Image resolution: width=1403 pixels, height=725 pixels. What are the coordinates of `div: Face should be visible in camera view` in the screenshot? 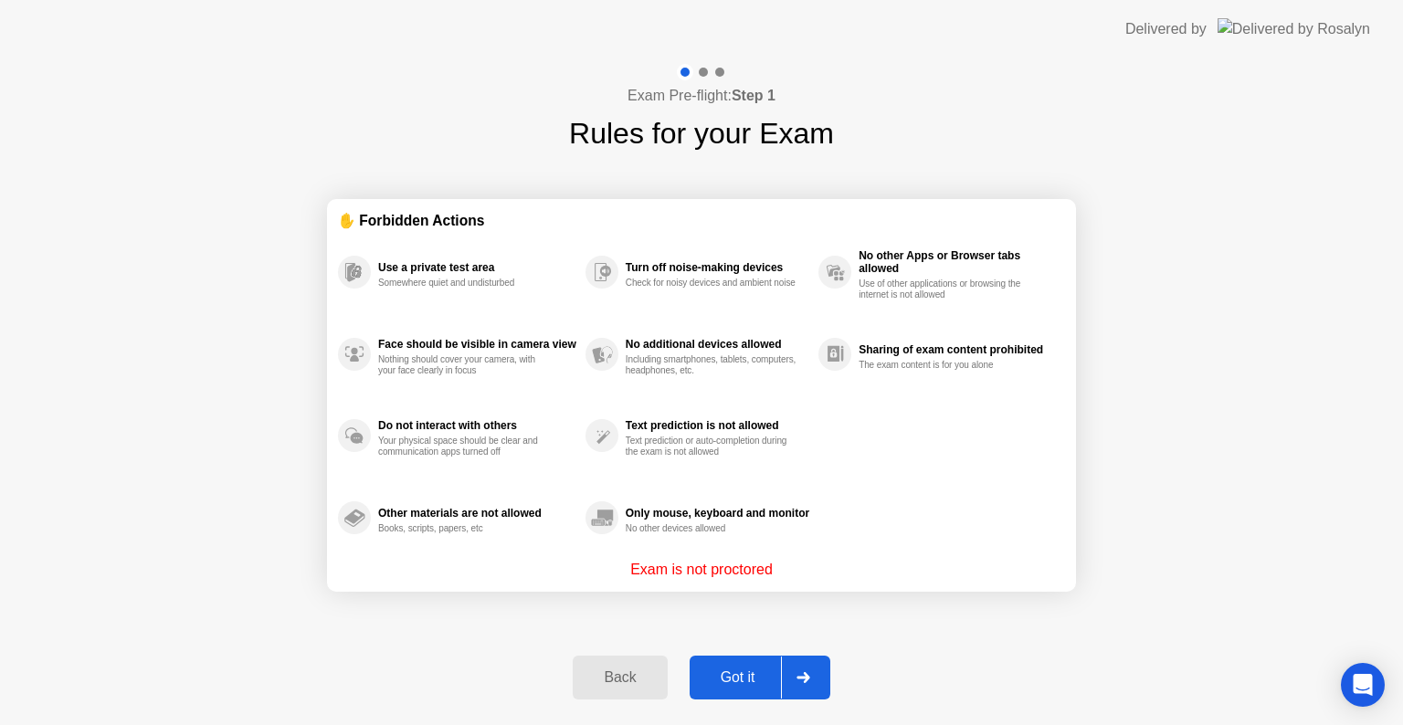 It's located at (477, 344).